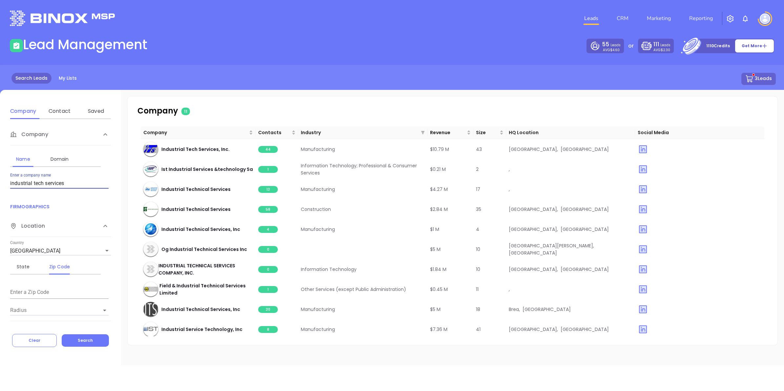 The width and height of the screenshot is (784, 391). Describe the element at coordinates (202, 329) in the screenshot. I see `span: Industrial Service Technology, Inc` at that location.